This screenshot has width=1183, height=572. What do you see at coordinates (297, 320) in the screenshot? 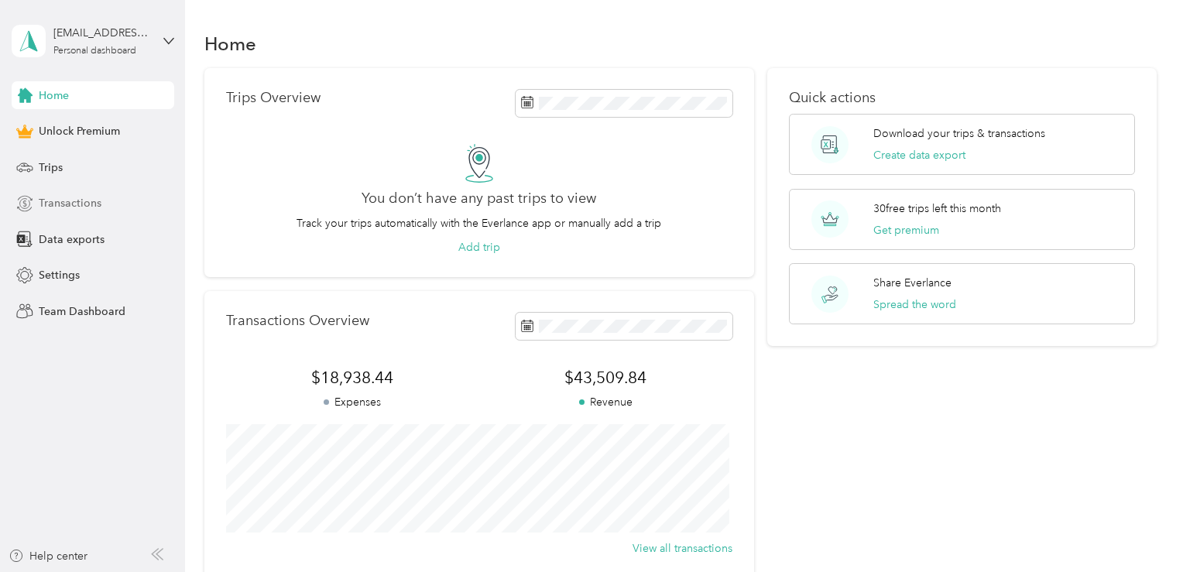
I see `p: Transactions Overview` at bounding box center [297, 320].